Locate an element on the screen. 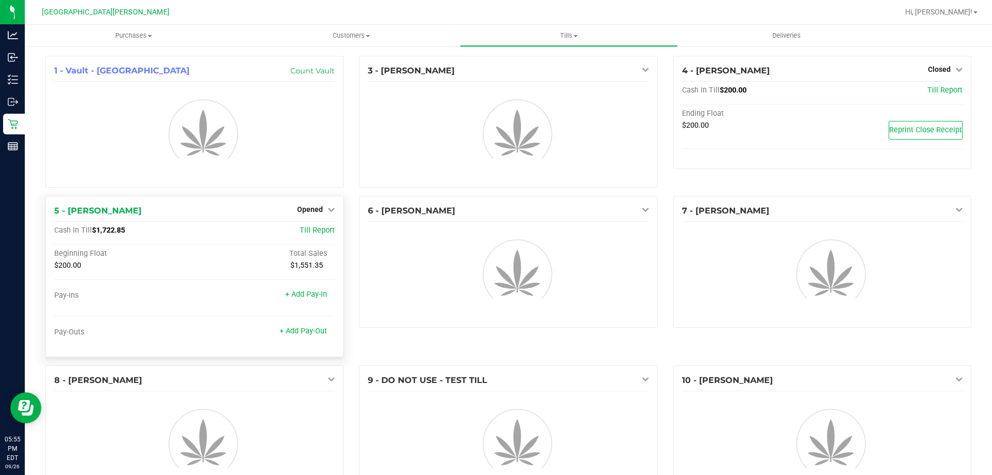 This screenshot has height=475, width=992. div: Total Sales is located at coordinates (265, 254).